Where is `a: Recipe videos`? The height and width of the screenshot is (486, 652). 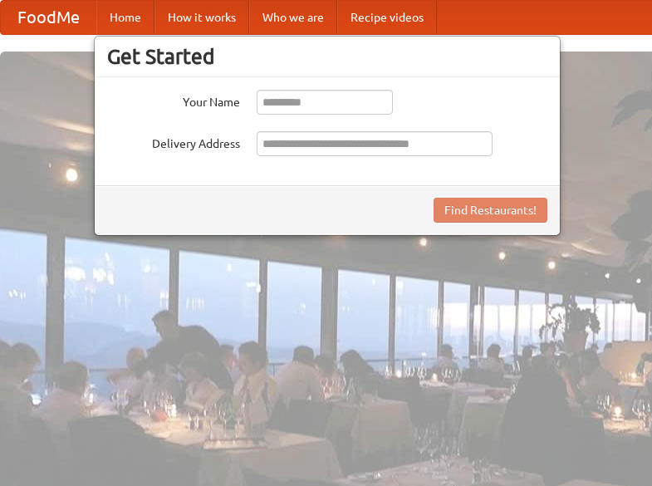 a: Recipe videos is located at coordinates (387, 17).